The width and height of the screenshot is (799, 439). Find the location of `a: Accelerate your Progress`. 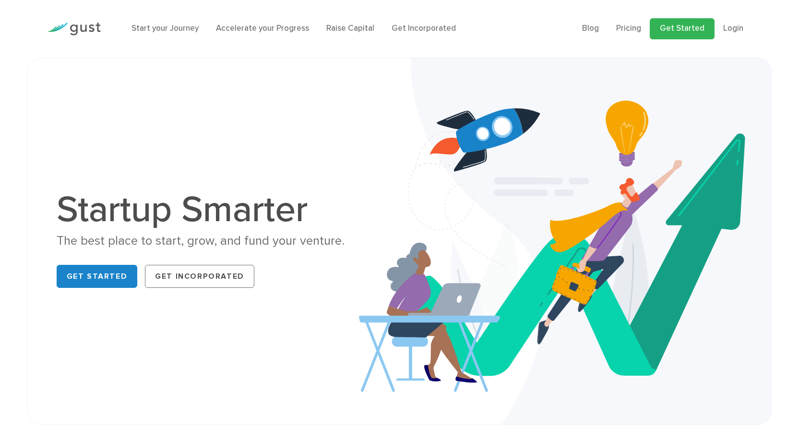

a: Accelerate your Progress is located at coordinates (262, 28).